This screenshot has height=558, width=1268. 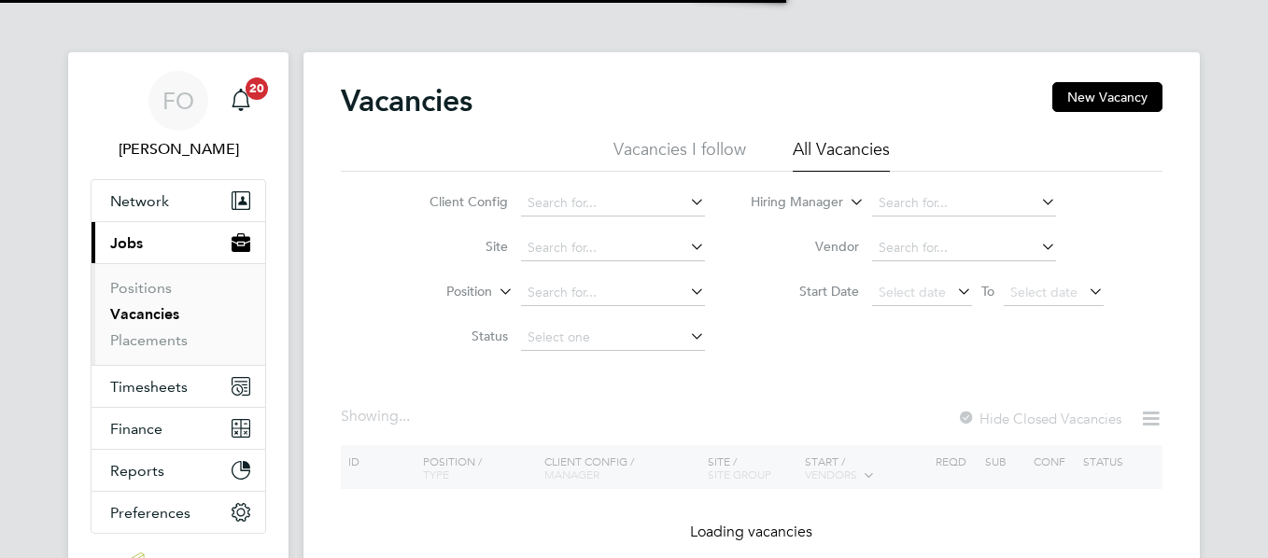 I want to click on span: Reports, so click(x=137, y=470).